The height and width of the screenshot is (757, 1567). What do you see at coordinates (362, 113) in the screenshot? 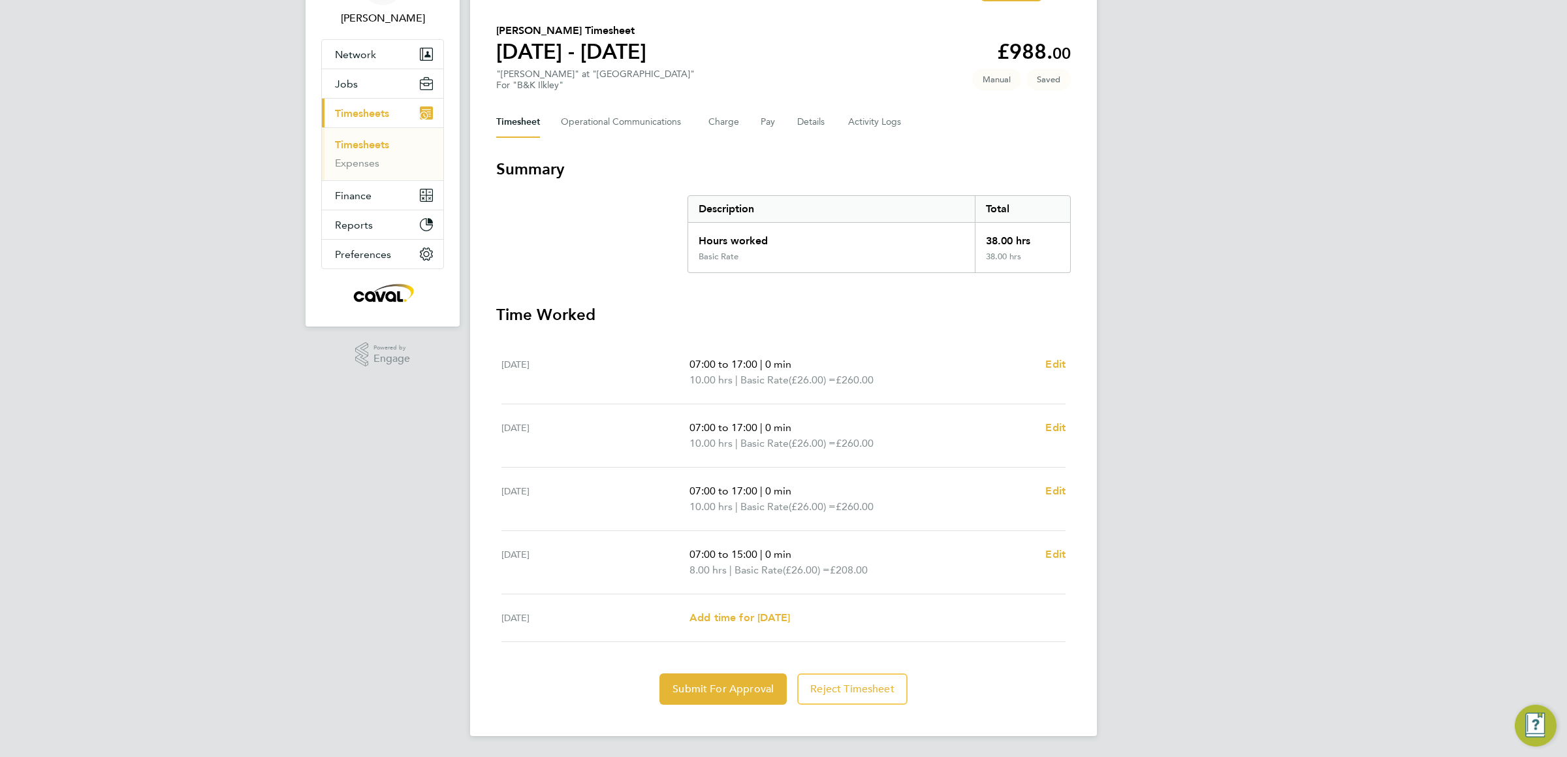
I see `span: Timesheets` at bounding box center [362, 113].